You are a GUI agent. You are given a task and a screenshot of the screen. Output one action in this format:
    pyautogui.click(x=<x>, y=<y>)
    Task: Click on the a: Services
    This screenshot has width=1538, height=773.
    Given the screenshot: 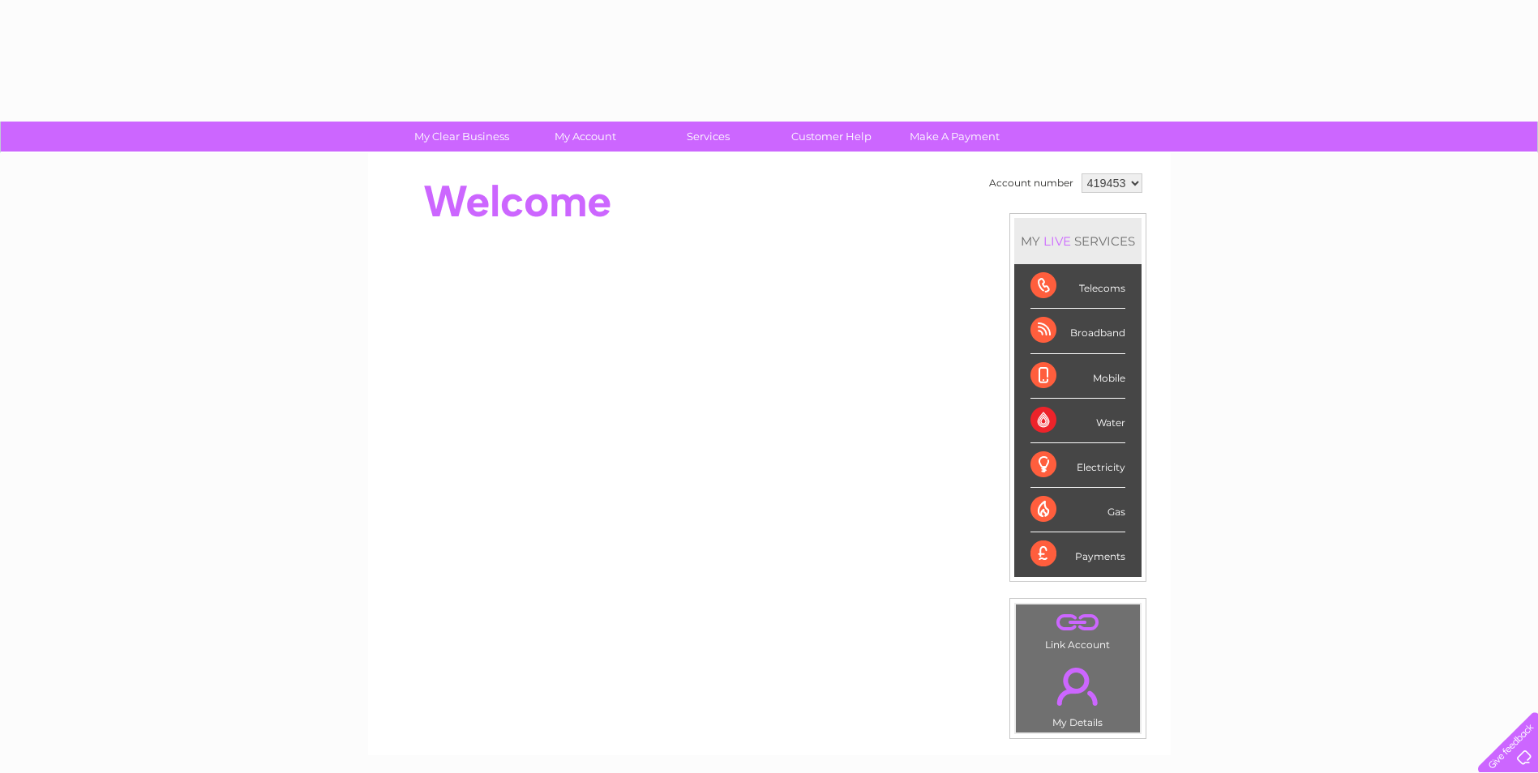 What is the action you would take?
    pyautogui.click(x=708, y=136)
    